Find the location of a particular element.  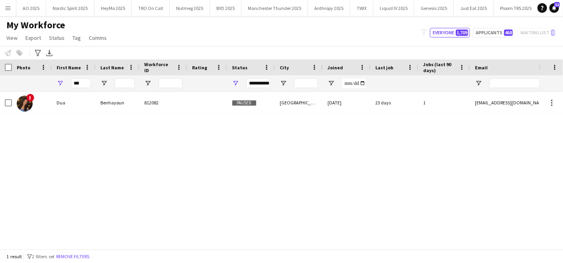

div: 812082 is located at coordinates (163, 102).